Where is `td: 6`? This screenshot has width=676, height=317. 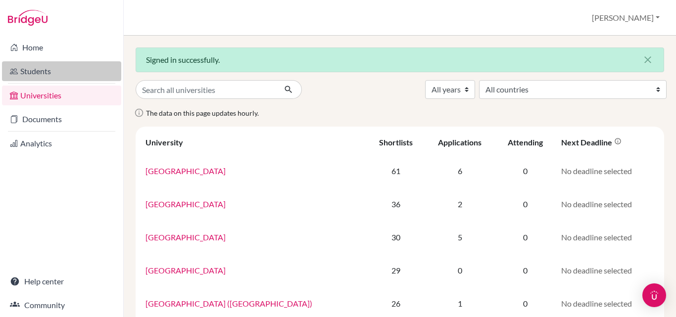 td: 6 is located at coordinates (460, 171).